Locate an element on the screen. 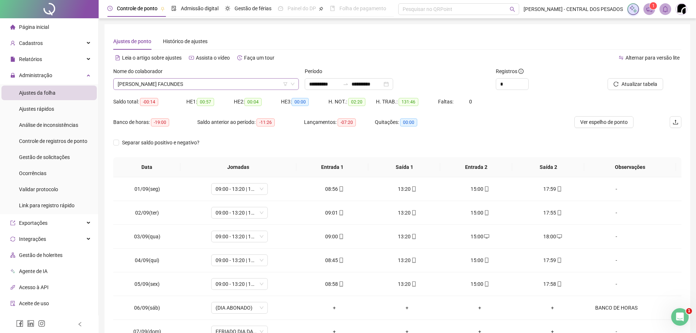  span: file-text is located at coordinates (118, 58).